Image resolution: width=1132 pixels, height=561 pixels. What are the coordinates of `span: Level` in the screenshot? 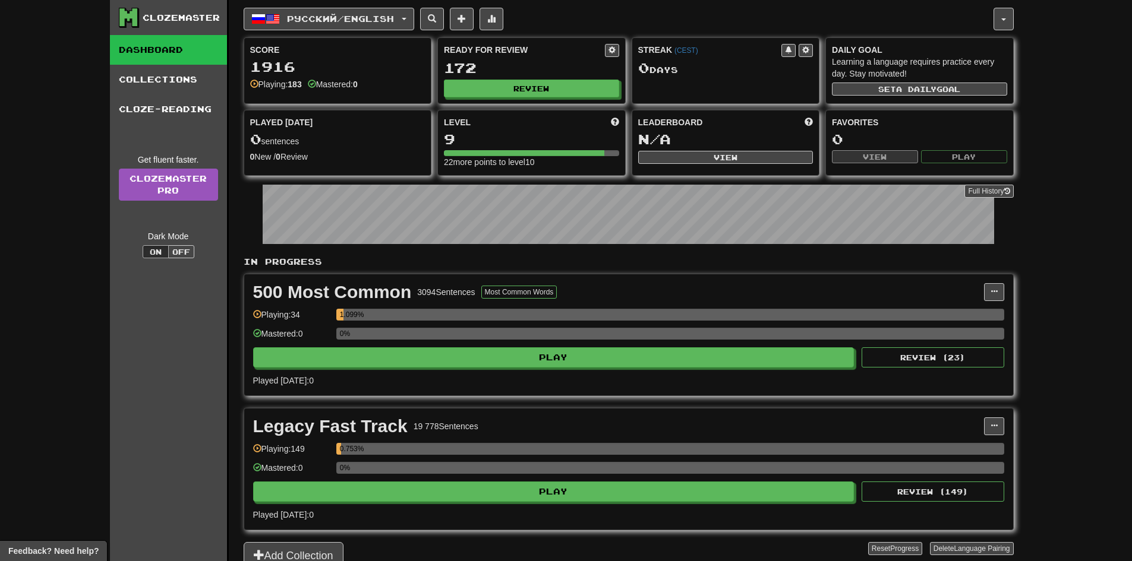 It's located at (457, 122).